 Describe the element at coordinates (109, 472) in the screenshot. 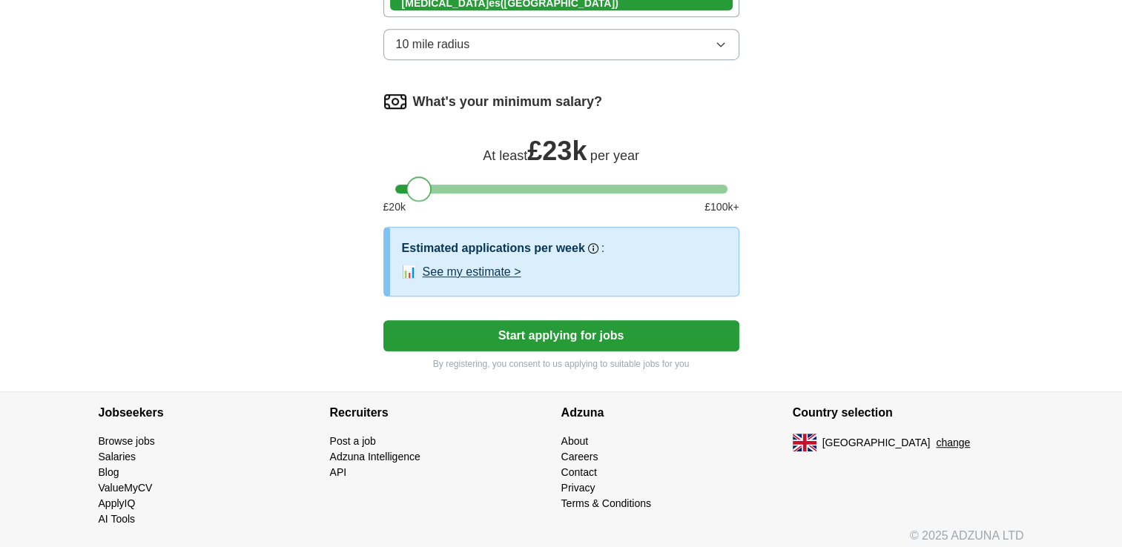

I see `a: Blog` at that location.